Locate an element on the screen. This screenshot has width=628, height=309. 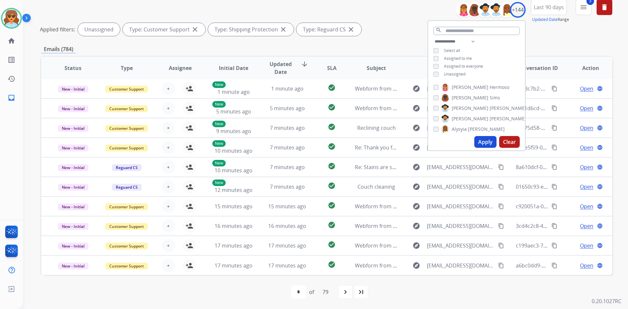
span: Last 90 days is located at coordinates (549, 7).